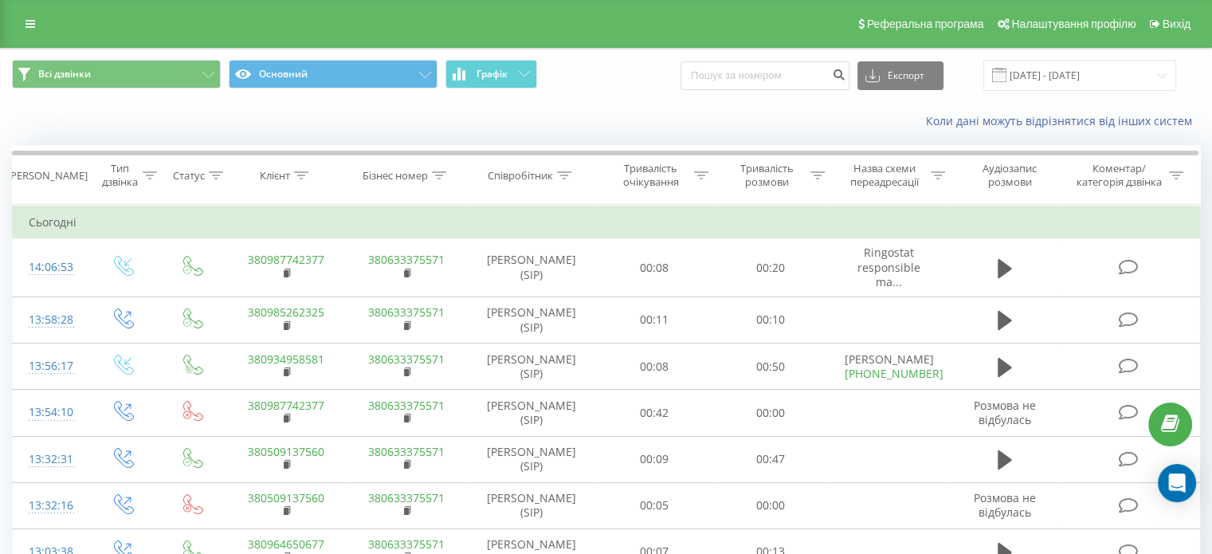 The image size is (1212, 554). Describe the element at coordinates (654, 505) in the screenshot. I see `td: 00:05` at that location.